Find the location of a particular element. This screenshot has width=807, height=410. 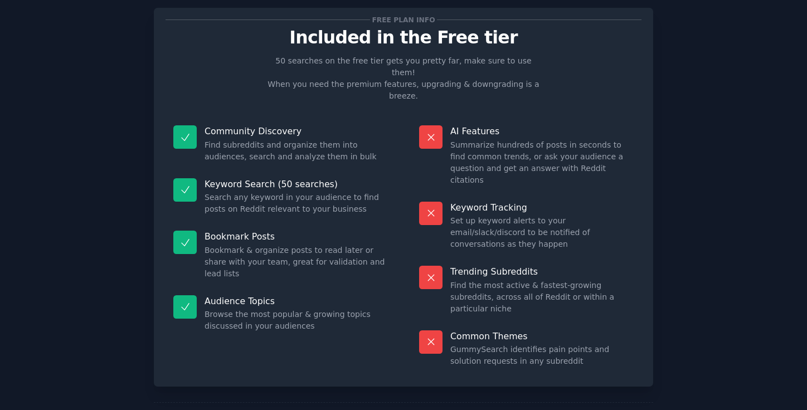

dd: Search any keyword in your audience to find posts on Reddit relevant to your business is located at coordinates (296, 203).